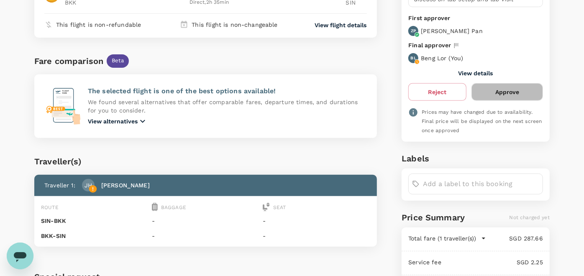  Describe the element at coordinates (475, 18) in the screenshot. I see `p: First approver` at that location.